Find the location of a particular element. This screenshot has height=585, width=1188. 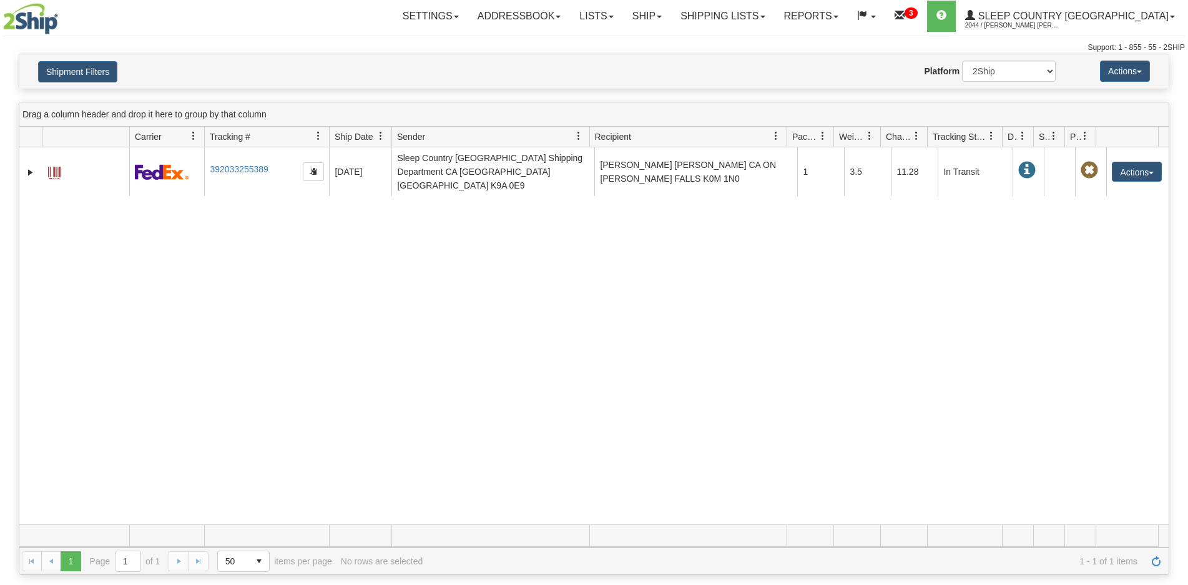

span: Shipment Issues is located at coordinates (1043, 137).